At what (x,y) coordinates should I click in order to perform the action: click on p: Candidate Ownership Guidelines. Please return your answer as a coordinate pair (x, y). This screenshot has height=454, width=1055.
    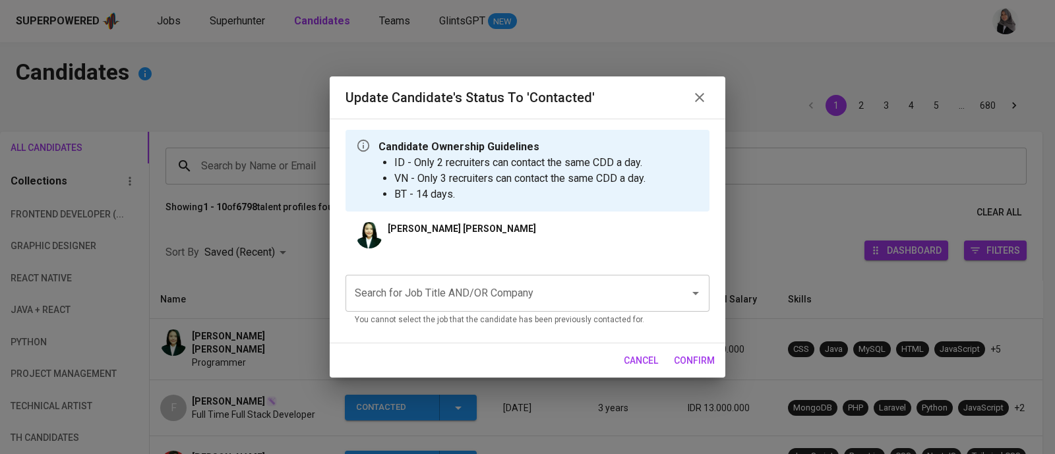
    Looking at the image, I should click on (512, 147).